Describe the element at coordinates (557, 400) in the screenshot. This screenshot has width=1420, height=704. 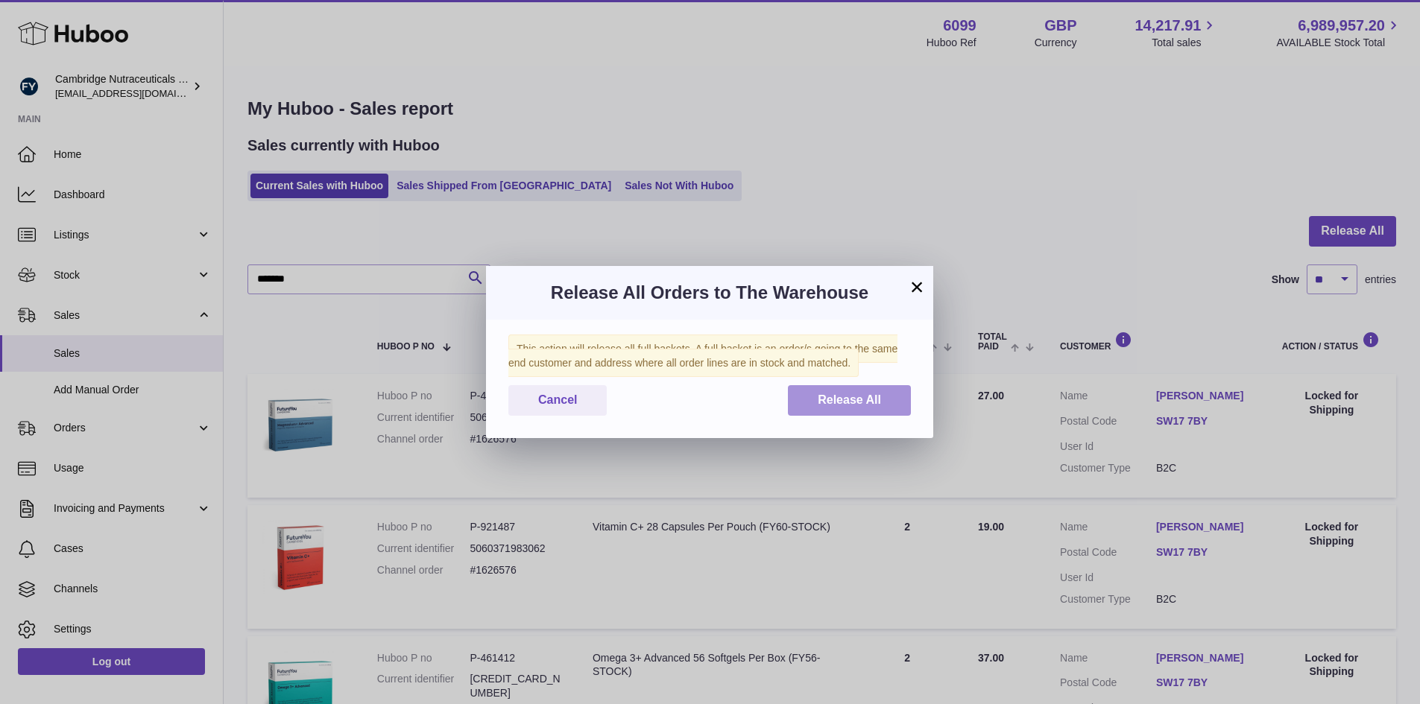
I see `button: Cancel` at that location.